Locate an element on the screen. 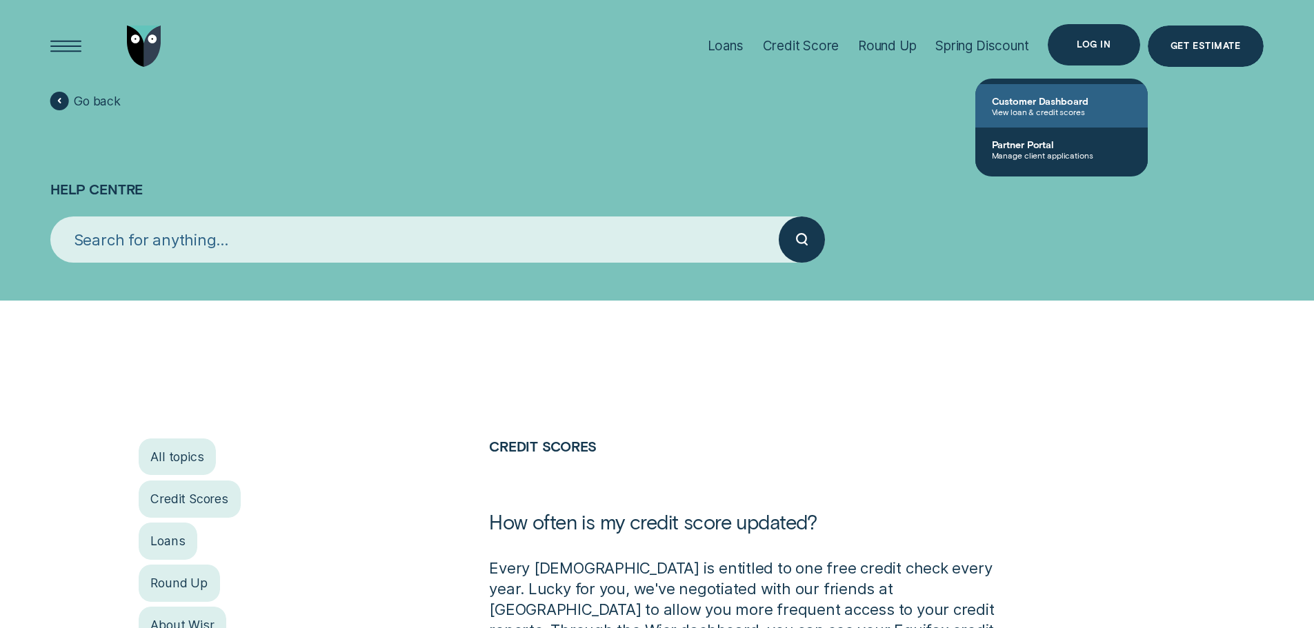 The image size is (1314, 628). button: Log in is located at coordinates (1093, 45).